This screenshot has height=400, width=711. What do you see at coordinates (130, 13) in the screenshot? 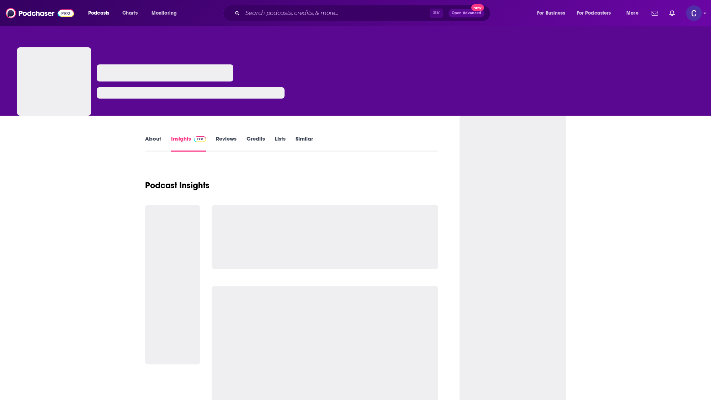
I see `span: Charts` at bounding box center [130, 13].